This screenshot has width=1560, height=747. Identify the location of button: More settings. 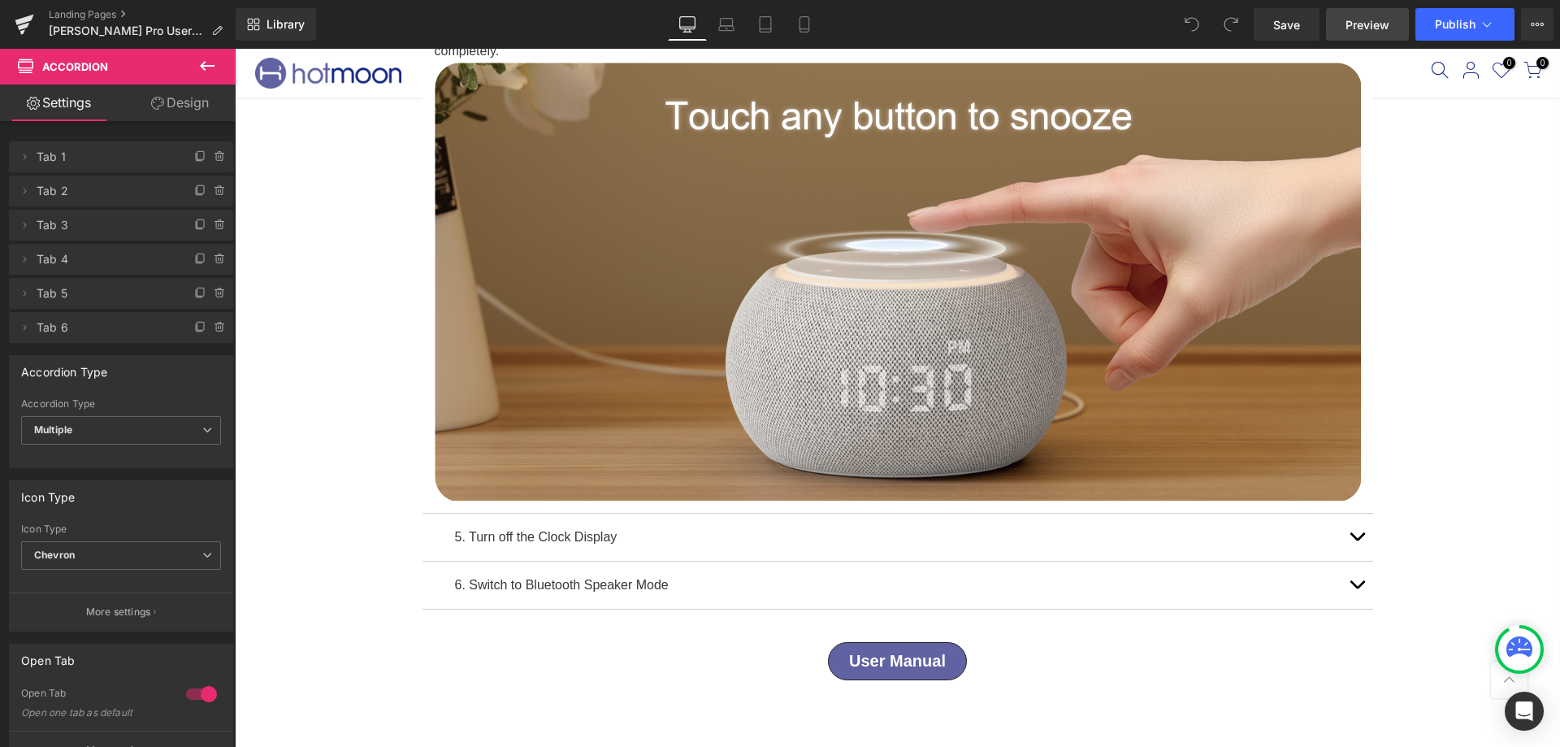
(121, 611).